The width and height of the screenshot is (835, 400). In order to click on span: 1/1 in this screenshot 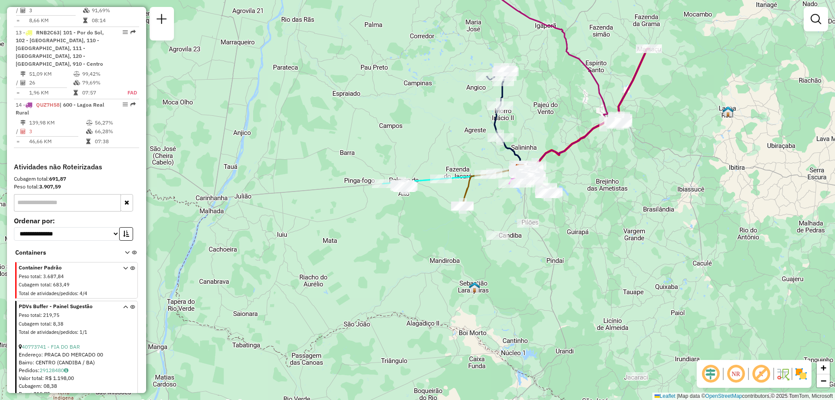, I will do `click(84, 332)`.